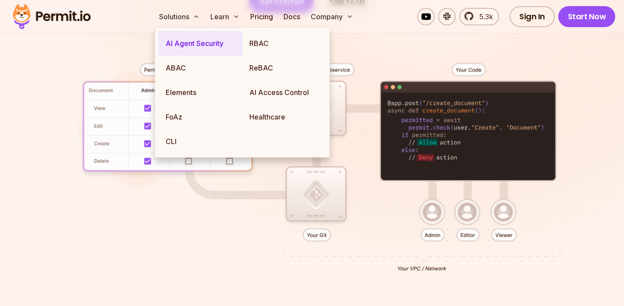 The height and width of the screenshot is (306, 624). Describe the element at coordinates (332, 17) in the screenshot. I see `button: Company` at that location.